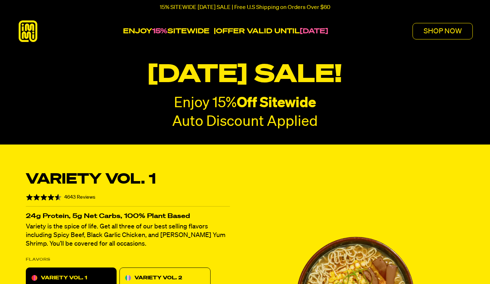 This screenshot has width=490, height=284. What do you see at coordinates (276, 103) in the screenshot?
I see `strong: Off Sitewide` at bounding box center [276, 103].